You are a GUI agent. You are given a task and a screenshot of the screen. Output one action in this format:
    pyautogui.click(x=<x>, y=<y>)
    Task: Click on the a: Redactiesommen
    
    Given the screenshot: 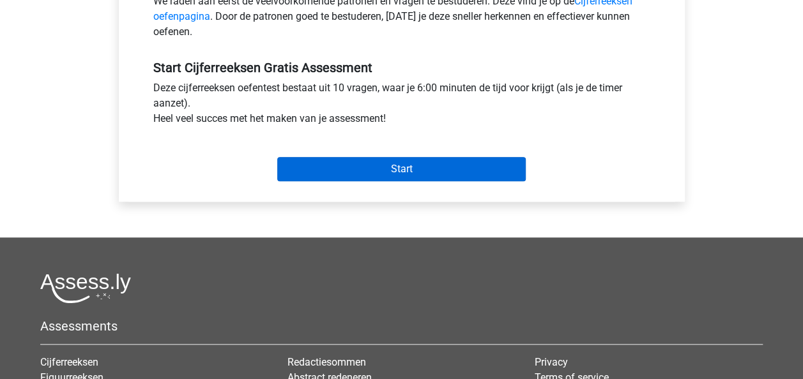 What is the action you would take?
    pyautogui.click(x=326, y=362)
    